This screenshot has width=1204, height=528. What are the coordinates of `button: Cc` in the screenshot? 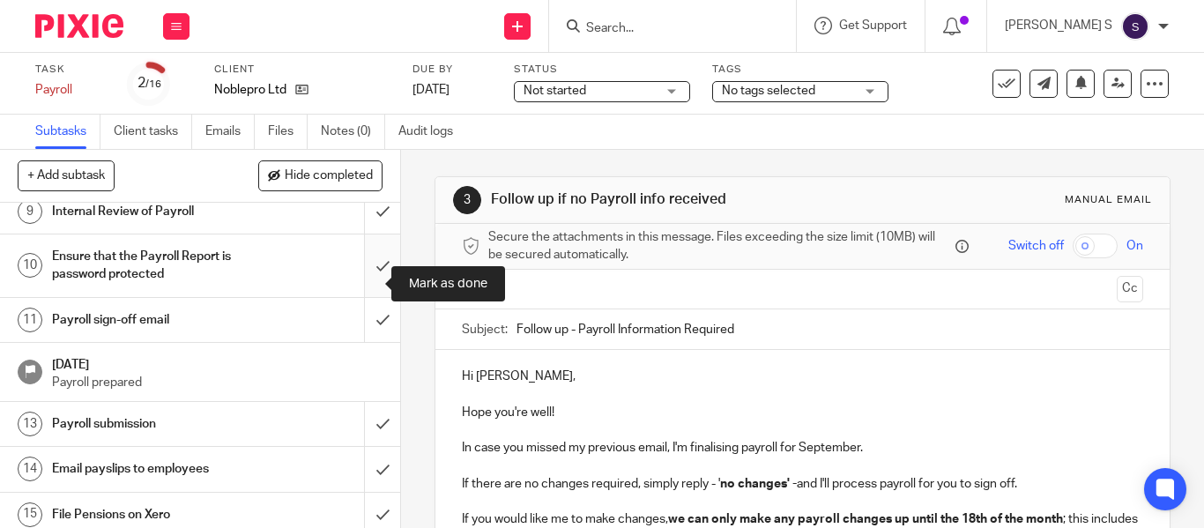 It's located at (1130, 289).